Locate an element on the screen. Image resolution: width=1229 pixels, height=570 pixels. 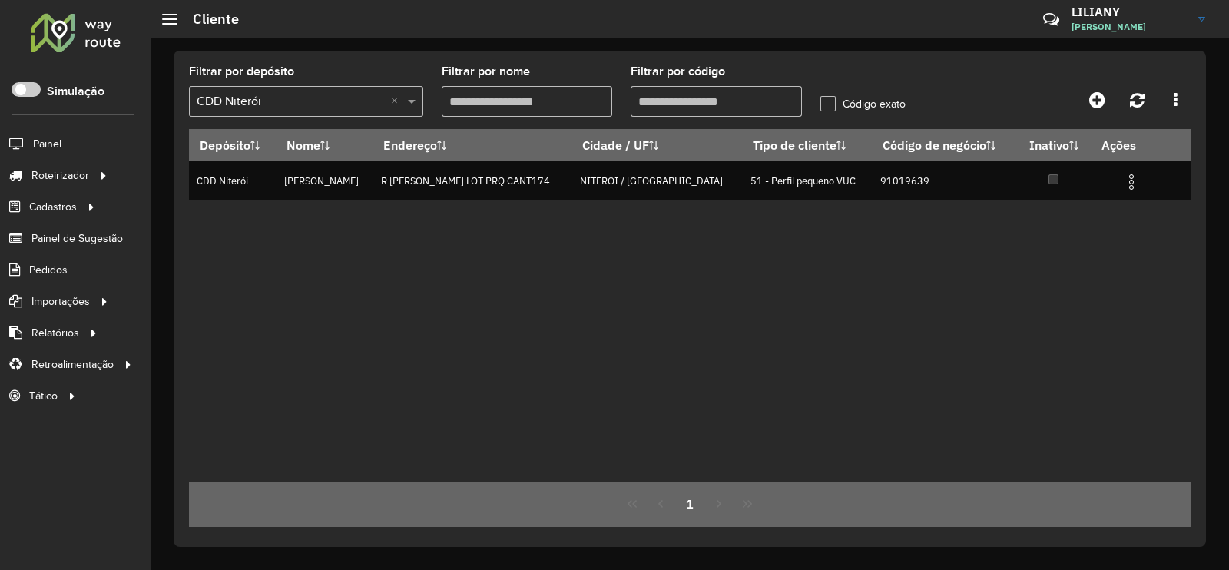
span: Painel de Sugestão is located at coordinates (77, 238).